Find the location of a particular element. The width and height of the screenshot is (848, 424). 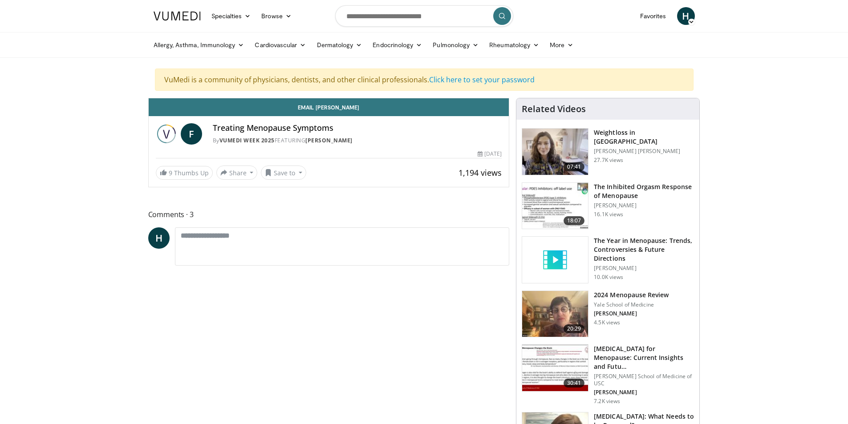

a: 9 Thumbs Up is located at coordinates (184, 173).